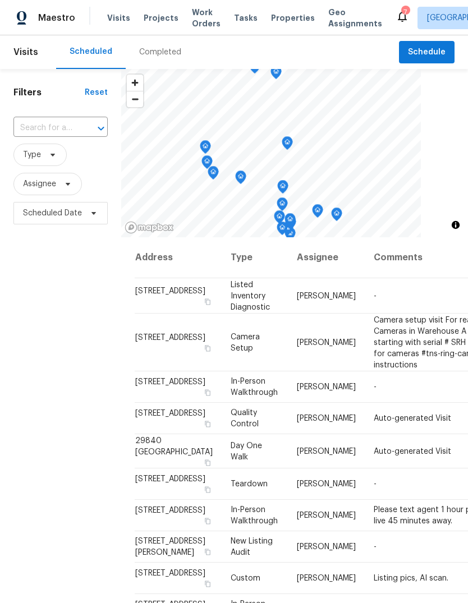 The image size is (468, 603). I want to click on div: Reset, so click(96, 93).